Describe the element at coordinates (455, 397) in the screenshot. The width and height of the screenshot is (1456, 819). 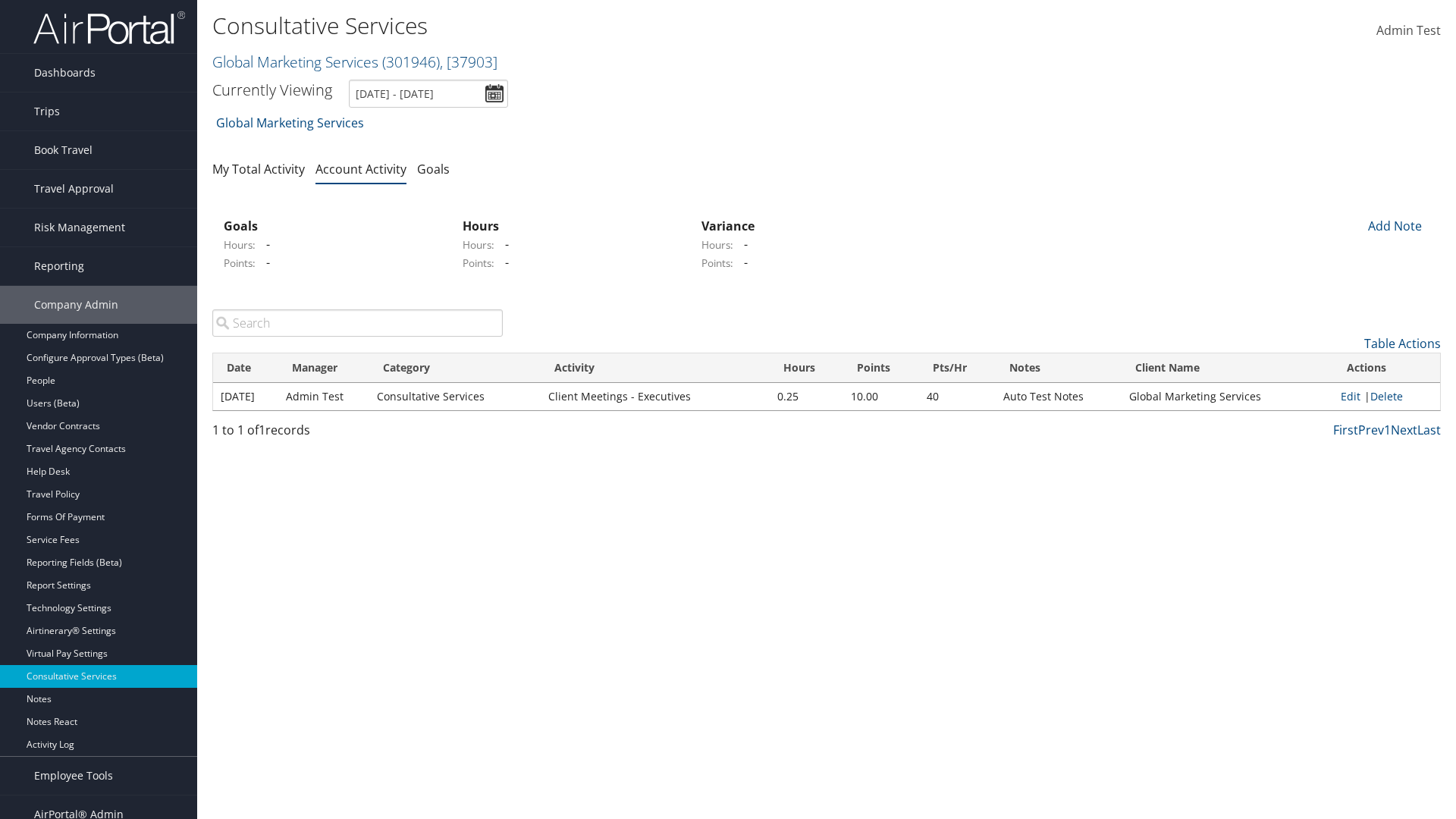
I see `td: Consultative Services` at that location.